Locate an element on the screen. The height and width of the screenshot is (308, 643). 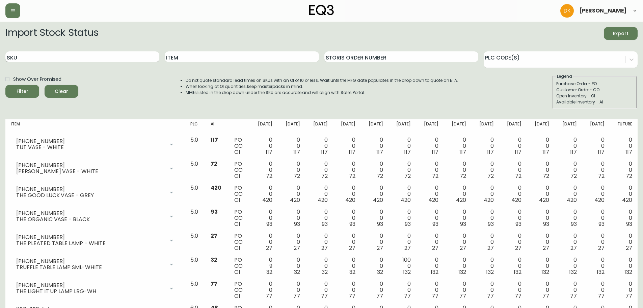
div: TUT VASE - WHITE is located at coordinates (91, 147).